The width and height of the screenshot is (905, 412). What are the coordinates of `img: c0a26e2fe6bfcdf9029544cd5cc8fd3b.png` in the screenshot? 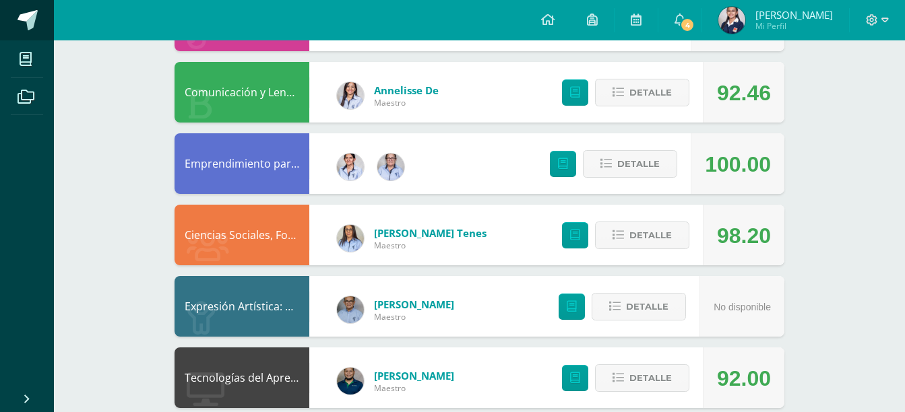 It's located at (350, 310).